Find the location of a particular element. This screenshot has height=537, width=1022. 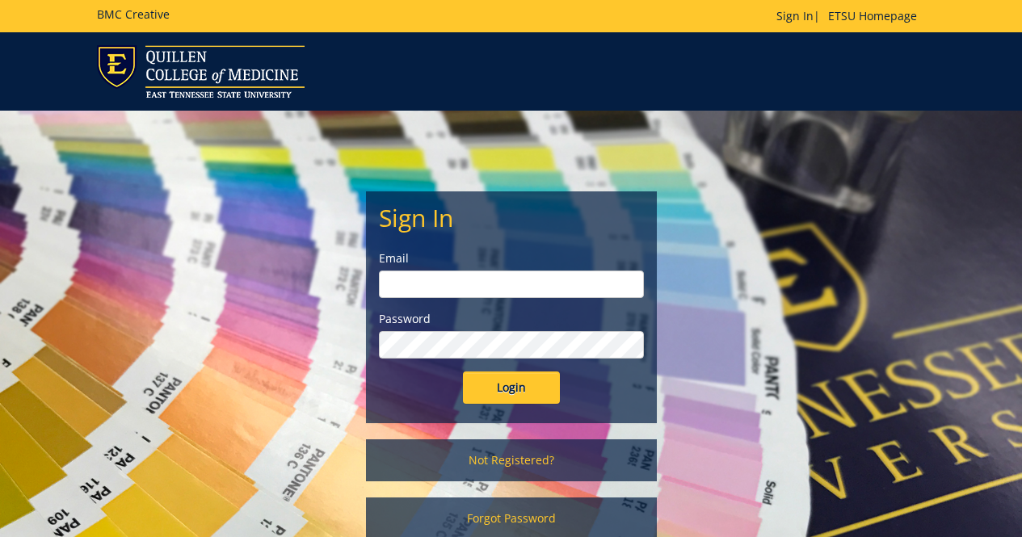

a: ETSU Homepage is located at coordinates (873, 15).